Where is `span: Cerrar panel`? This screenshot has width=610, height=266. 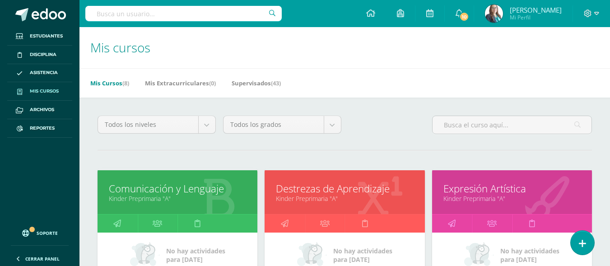
span: Cerrar panel is located at coordinates (42, 259).